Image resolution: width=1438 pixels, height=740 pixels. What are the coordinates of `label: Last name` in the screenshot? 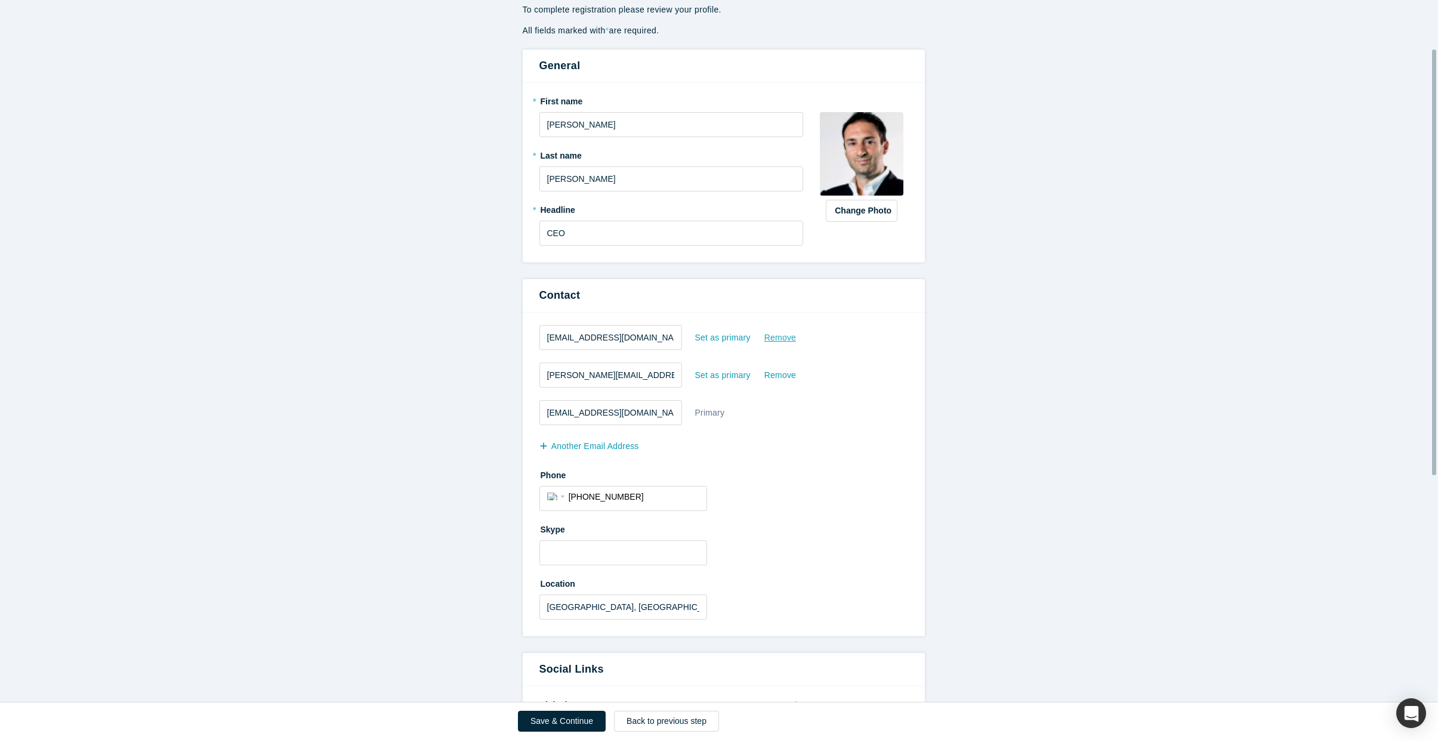 It's located at (671, 154).